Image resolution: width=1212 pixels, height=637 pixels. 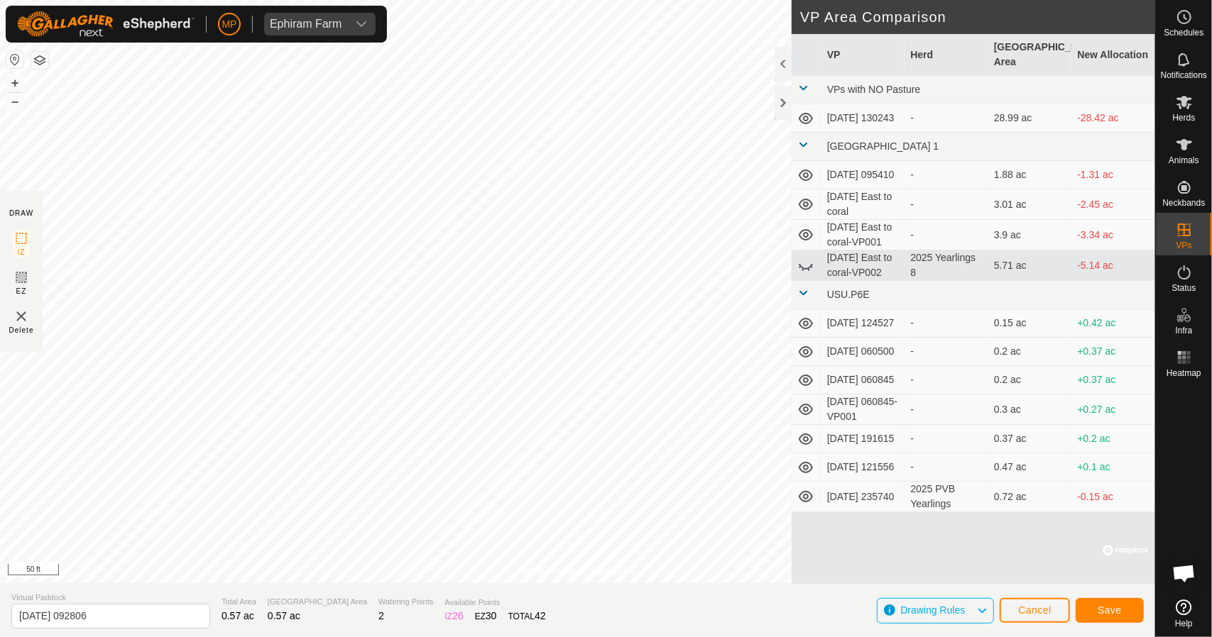 I want to click on a: Contact Us, so click(x=612, y=571).